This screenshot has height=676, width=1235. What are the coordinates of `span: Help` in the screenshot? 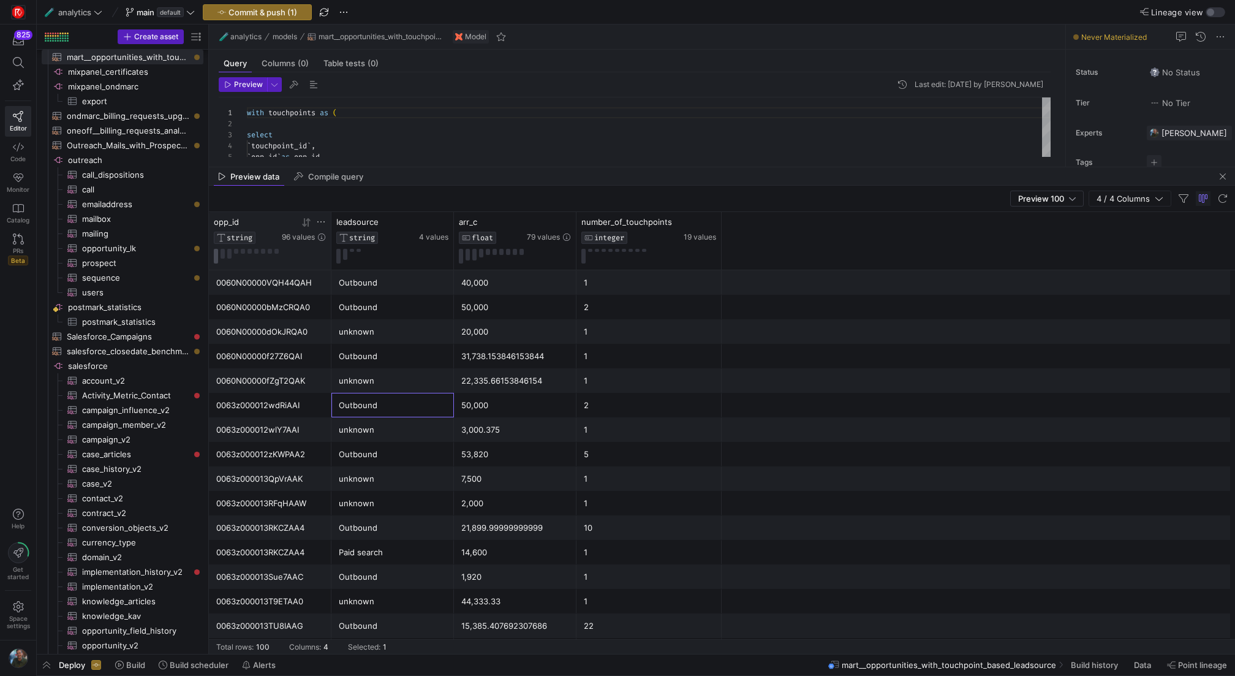 It's located at (18, 526).